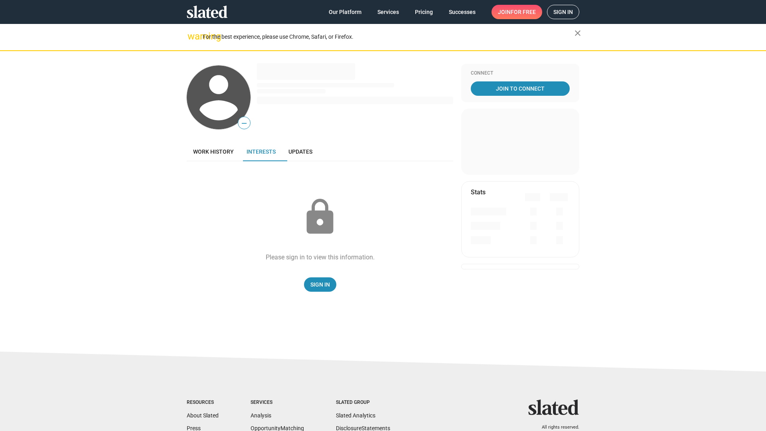 The image size is (766, 431). What do you see at coordinates (203, 415) in the screenshot?
I see `a: About Slated` at bounding box center [203, 415].